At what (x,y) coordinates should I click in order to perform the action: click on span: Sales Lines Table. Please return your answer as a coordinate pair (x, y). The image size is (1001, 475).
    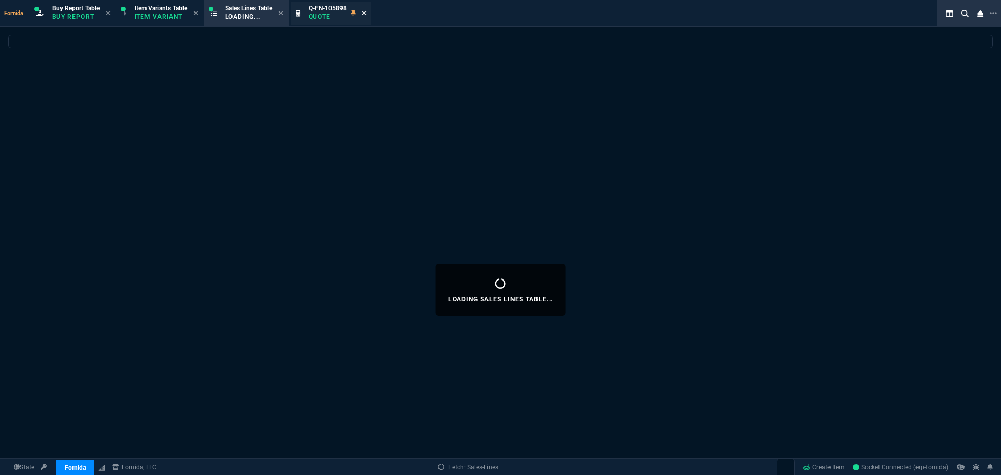
    Looking at the image, I should click on (249, 8).